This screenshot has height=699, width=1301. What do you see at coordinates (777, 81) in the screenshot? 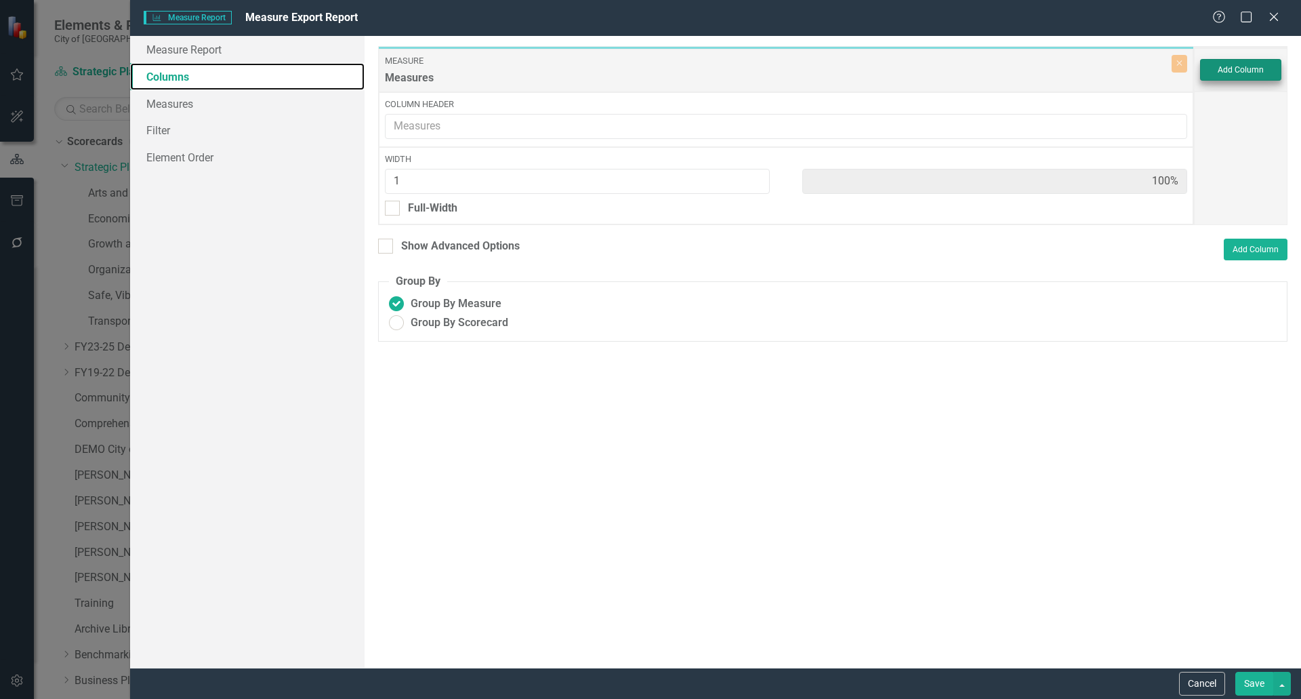
I see `div: Measures` at bounding box center [777, 81].